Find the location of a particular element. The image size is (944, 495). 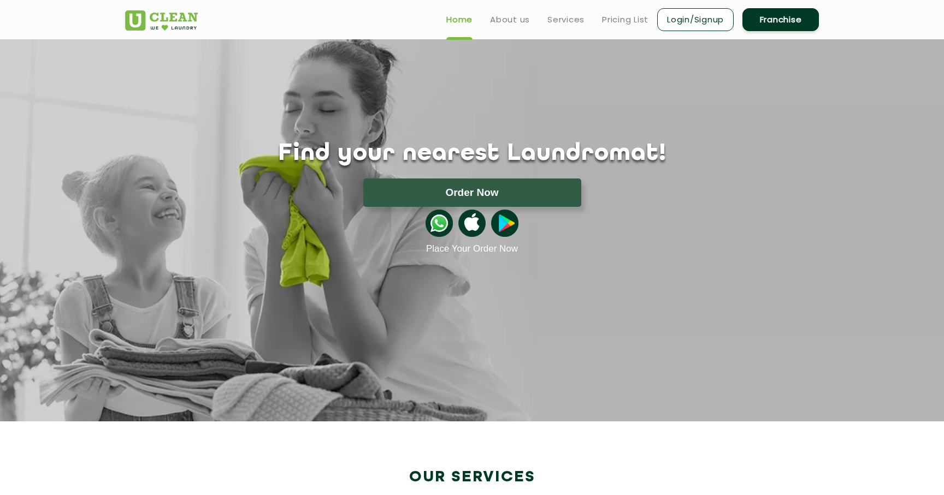

button: Order Now is located at coordinates (472, 193).